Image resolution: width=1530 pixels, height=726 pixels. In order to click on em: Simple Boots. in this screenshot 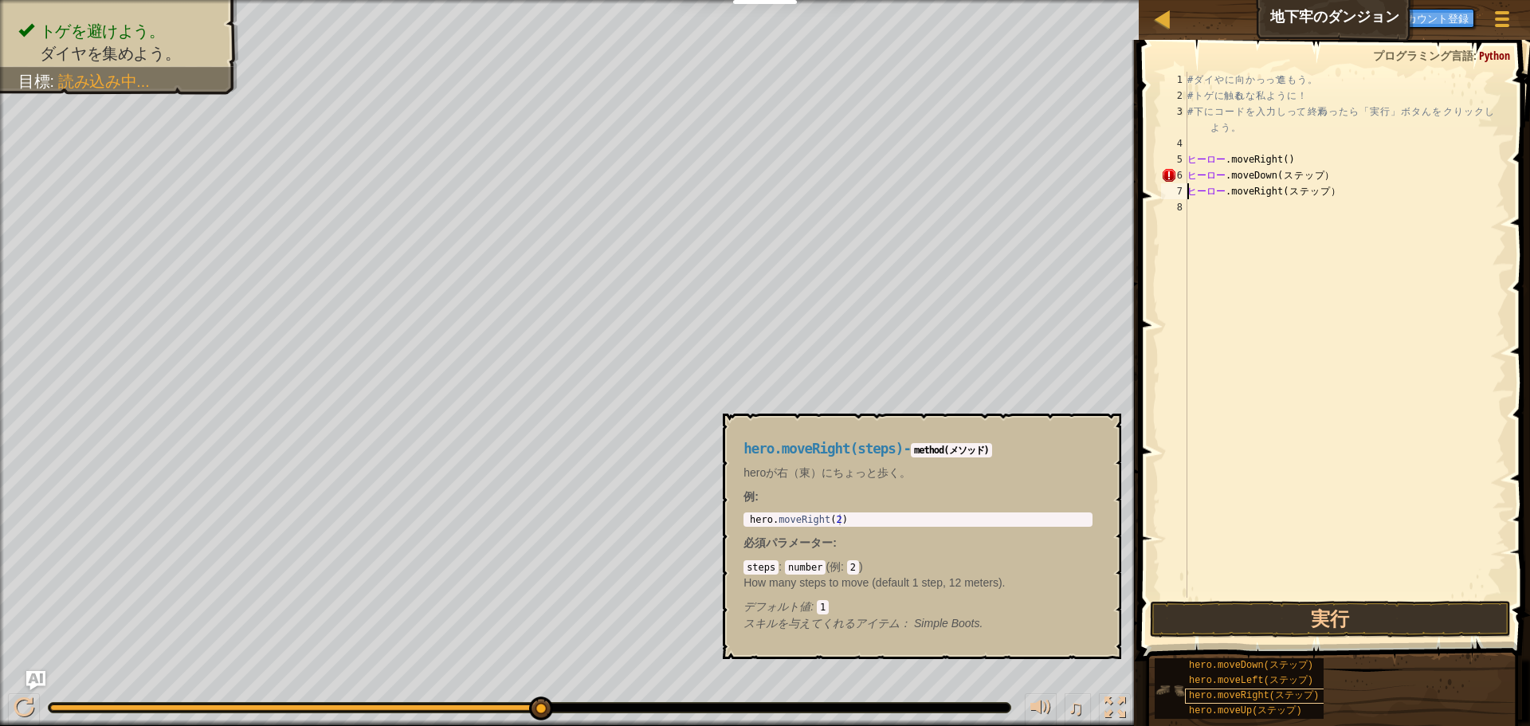, I will do `click(863, 623)`.